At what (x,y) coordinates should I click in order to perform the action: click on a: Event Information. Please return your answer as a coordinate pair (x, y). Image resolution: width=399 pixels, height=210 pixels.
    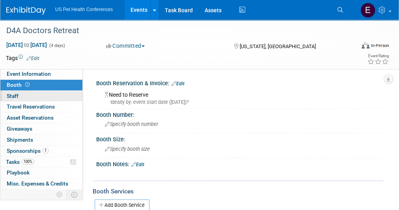
    Looking at the image, I should click on (41, 74).